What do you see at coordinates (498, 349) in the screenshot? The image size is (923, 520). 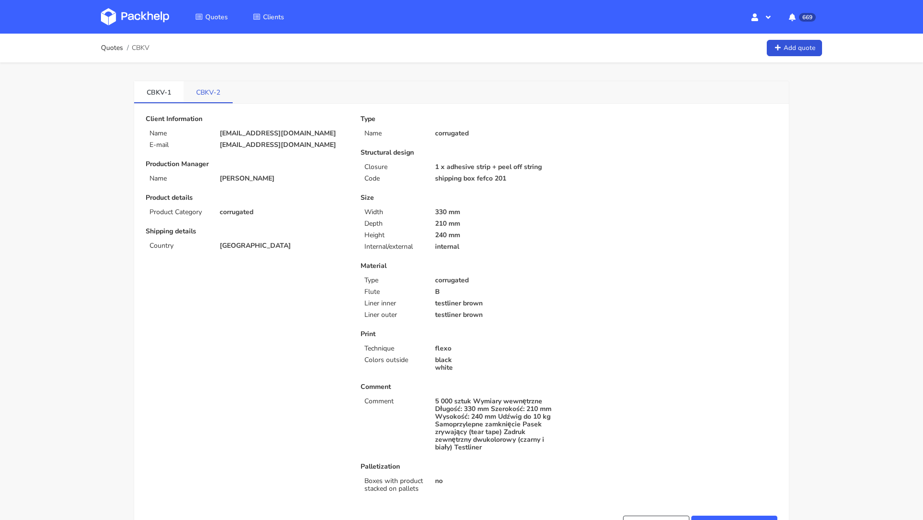 I see `p: flexo` at bounding box center [498, 349].